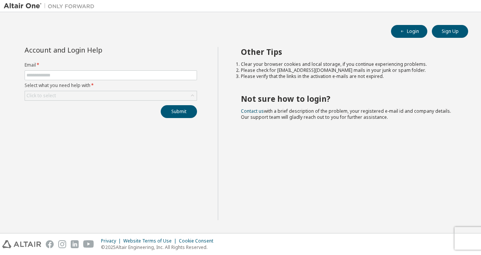 Image resolution: width=481 pixels, height=255 pixels. I want to click on img: youtube.svg, so click(89, 244).